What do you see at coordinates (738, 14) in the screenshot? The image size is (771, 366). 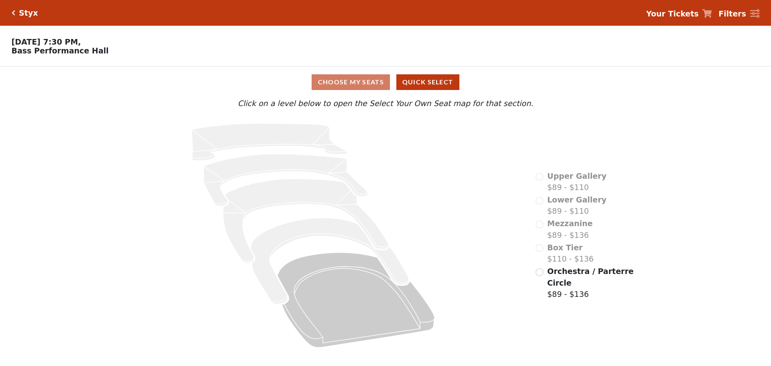 I see `a: Filters` at bounding box center [738, 14].